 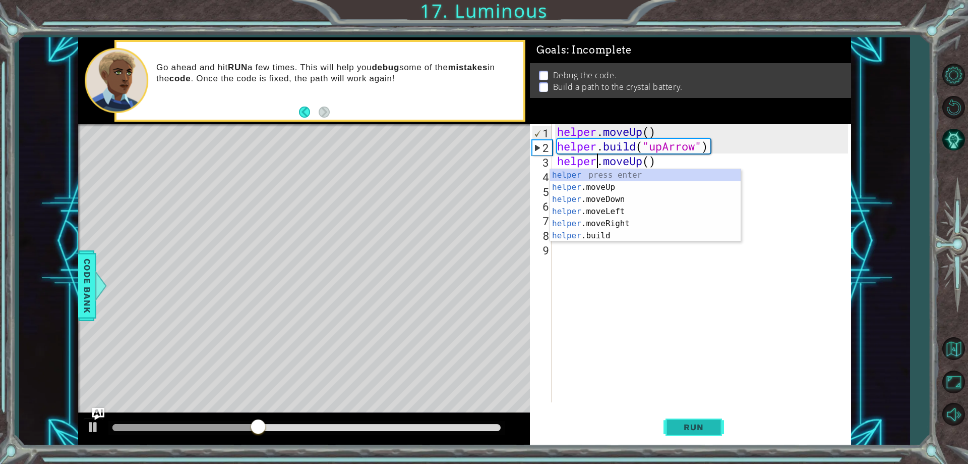 What do you see at coordinates (238, 67) in the screenshot?
I see `strong: RUN` at bounding box center [238, 67].